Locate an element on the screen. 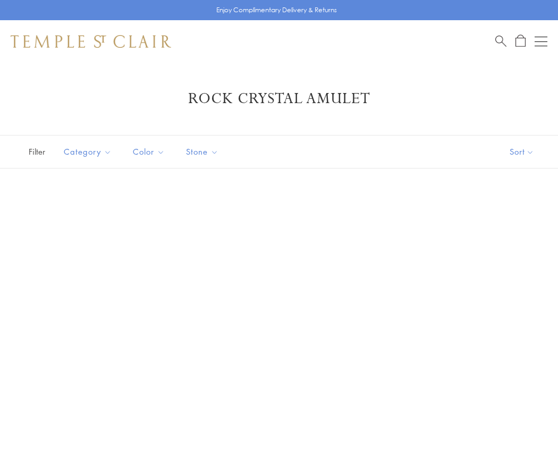 The width and height of the screenshot is (558, 472). span: Color is located at coordinates (150, 151).